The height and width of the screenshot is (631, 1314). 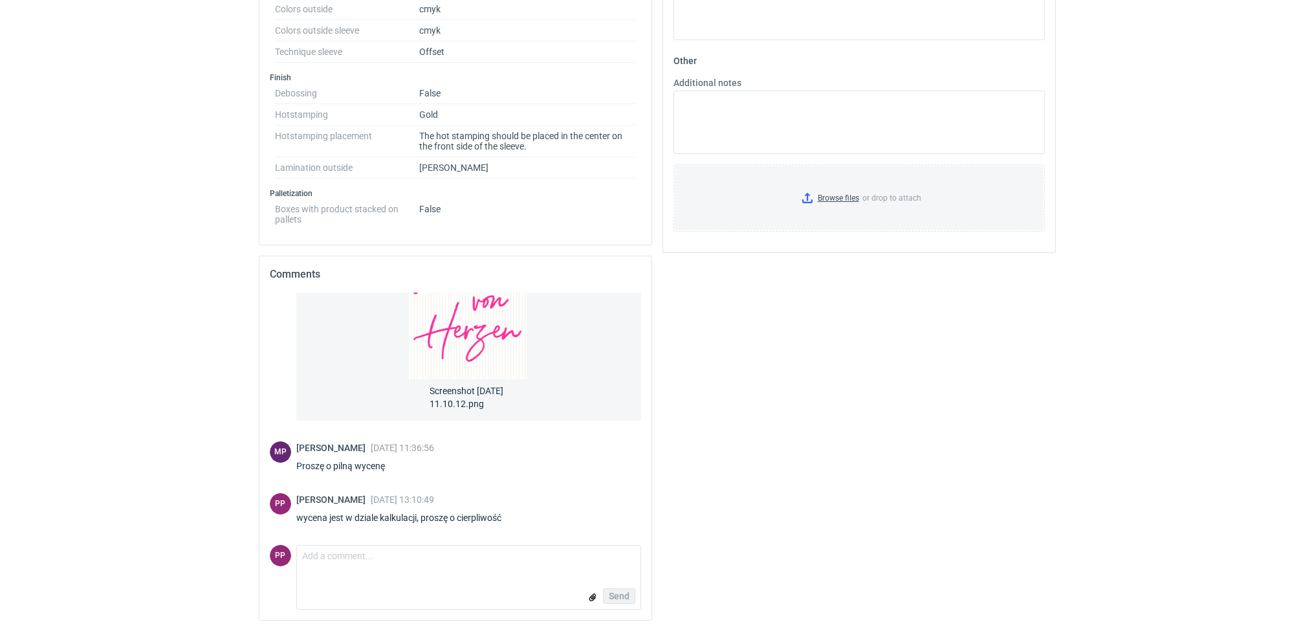 What do you see at coordinates (527, 52) in the screenshot?
I see `dd: Offset` at bounding box center [527, 52].